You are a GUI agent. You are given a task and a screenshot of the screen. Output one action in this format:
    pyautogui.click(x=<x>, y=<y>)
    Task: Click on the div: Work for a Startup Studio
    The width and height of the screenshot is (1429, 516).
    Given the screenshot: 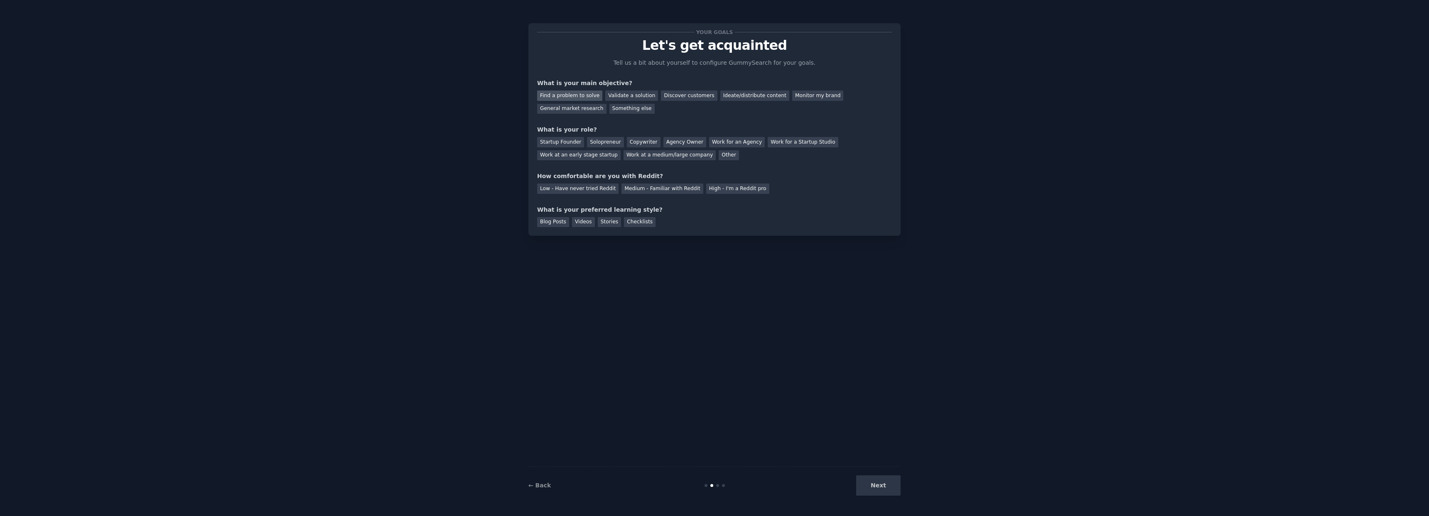 What is the action you would take?
    pyautogui.click(x=802, y=142)
    